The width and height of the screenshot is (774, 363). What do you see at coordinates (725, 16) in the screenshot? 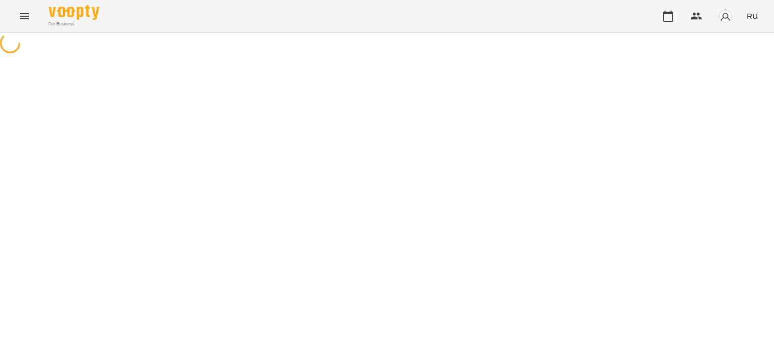
I see `img: avatar_s.png` at bounding box center [725, 16].